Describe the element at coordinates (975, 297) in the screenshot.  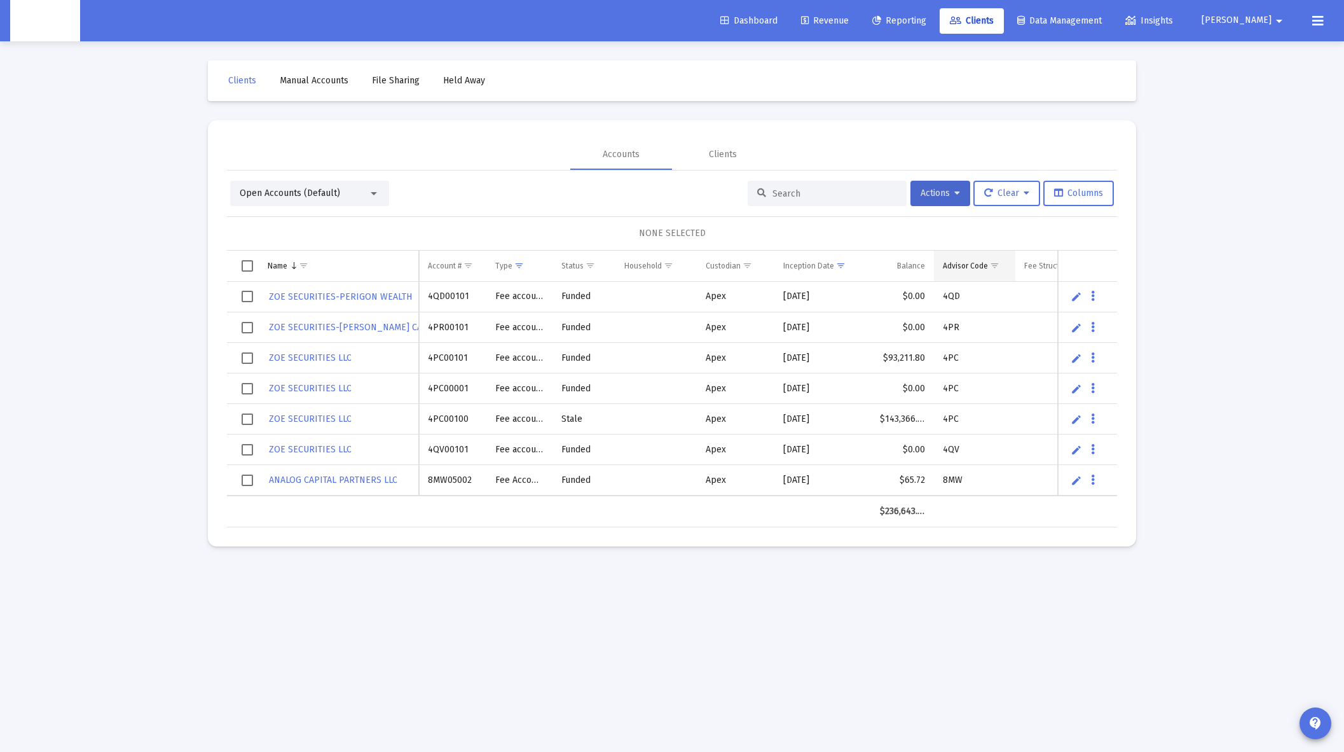
I see `td: 4QD` at that location.